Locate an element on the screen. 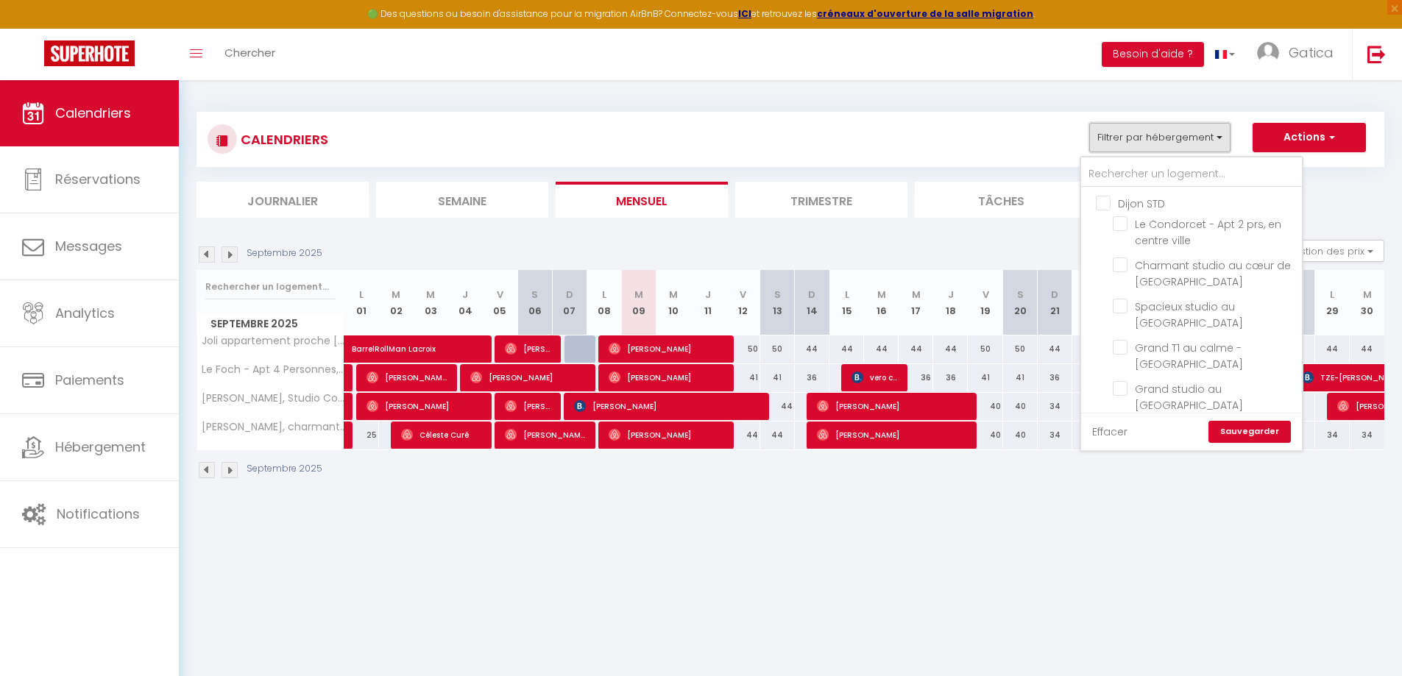 This screenshot has height=676, width=1402. th: 19 is located at coordinates (984, 302).